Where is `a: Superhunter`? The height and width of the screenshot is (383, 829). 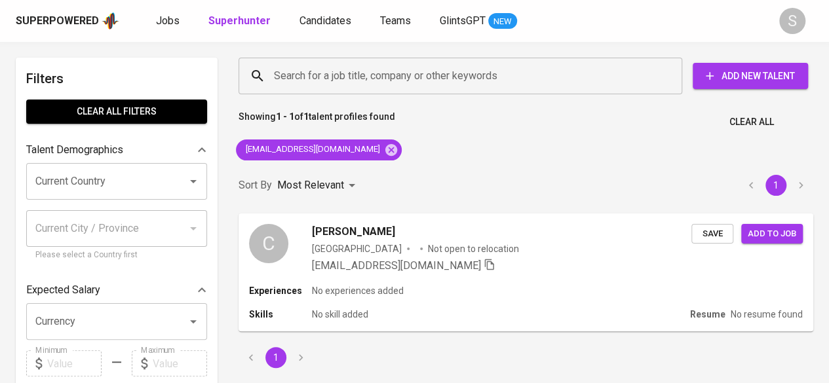
a: Superhunter is located at coordinates (241, 21).